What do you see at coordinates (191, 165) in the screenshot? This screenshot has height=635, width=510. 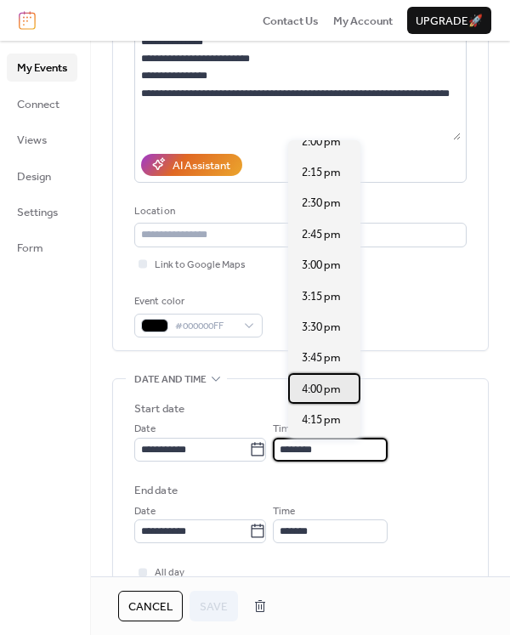 I see `button: AI Assistant` at bounding box center [191, 165].